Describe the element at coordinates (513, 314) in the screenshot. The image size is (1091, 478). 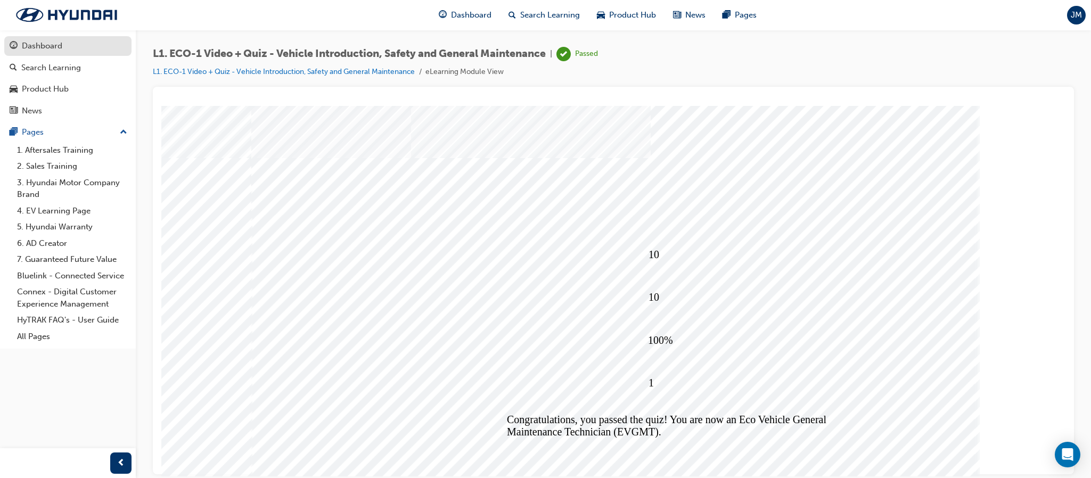
I see `div: Congratulations, you passed the quiz! You are now an Eco Vehicle General Maintenance Technician (...` at that location.